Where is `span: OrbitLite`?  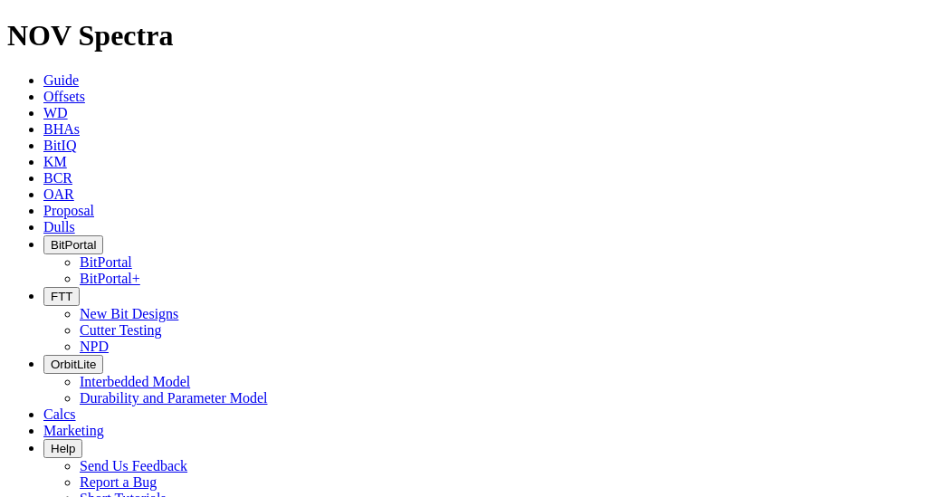 span: OrbitLite is located at coordinates (73, 364).